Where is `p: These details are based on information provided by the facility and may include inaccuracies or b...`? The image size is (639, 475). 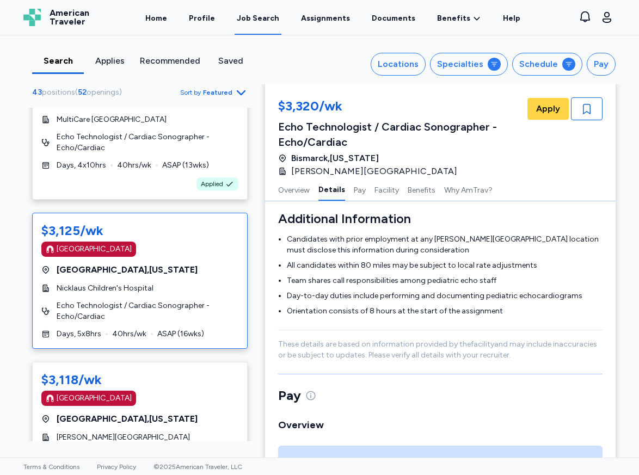 p: These details are based on information provided by the facility and may include inaccuracies or b... is located at coordinates (440, 350).